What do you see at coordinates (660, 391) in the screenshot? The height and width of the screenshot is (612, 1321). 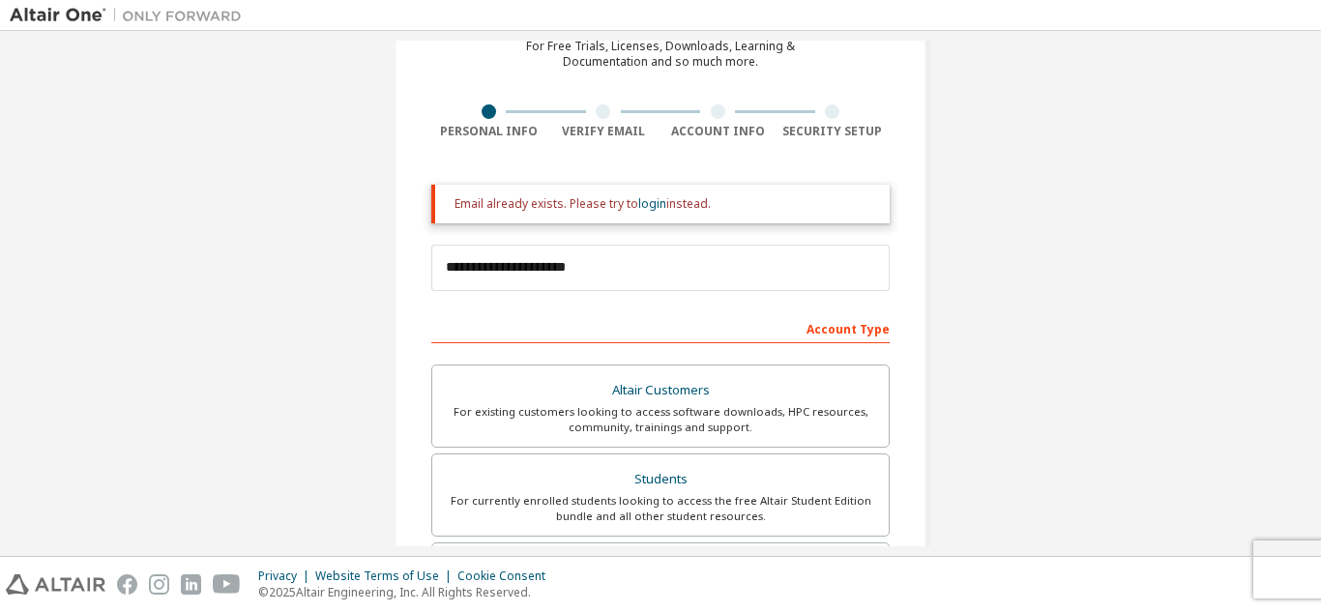 I see `div: Altair Customers` at bounding box center [660, 391].